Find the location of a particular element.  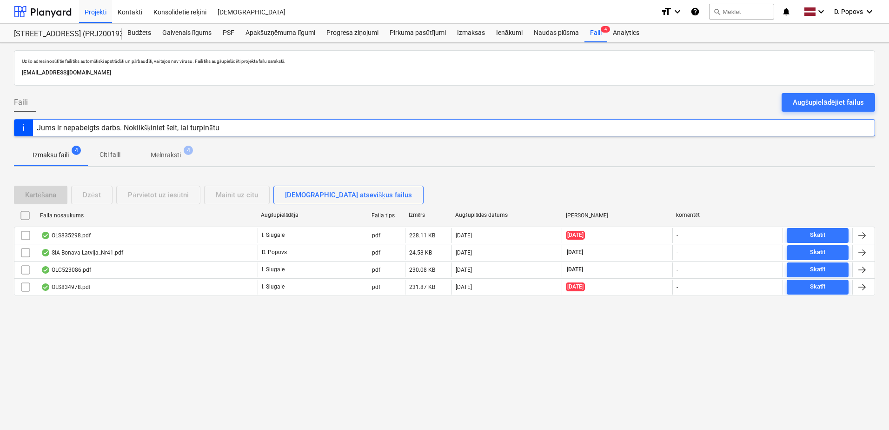

p: Izmaksu faili is located at coordinates (51, 155).